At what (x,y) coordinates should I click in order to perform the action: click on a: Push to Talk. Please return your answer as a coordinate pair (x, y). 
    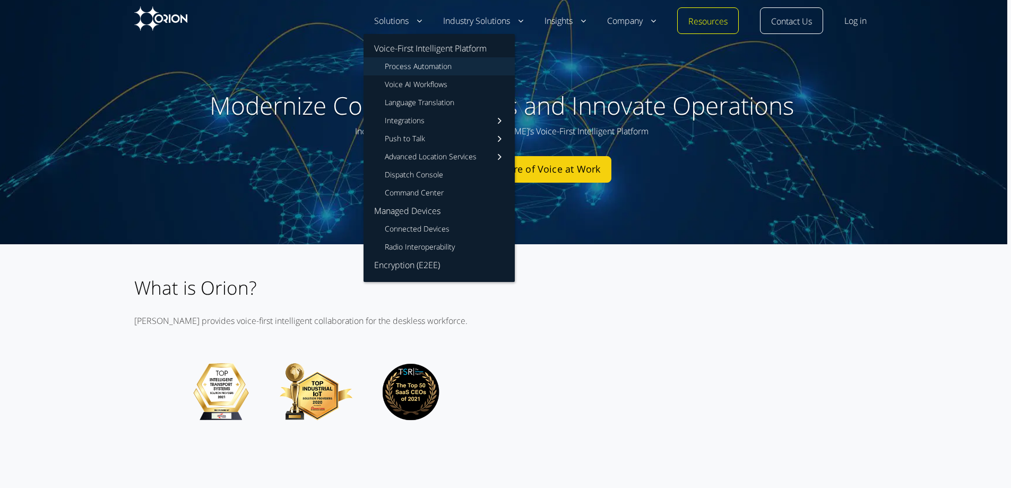
    Looking at the image, I should click on (439, 139).